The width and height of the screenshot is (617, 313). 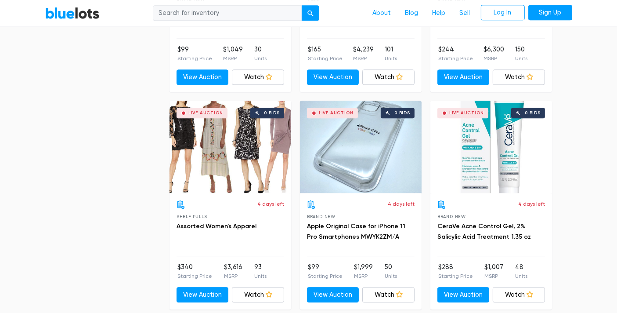 I want to click on li: $340, so click(x=195, y=271).